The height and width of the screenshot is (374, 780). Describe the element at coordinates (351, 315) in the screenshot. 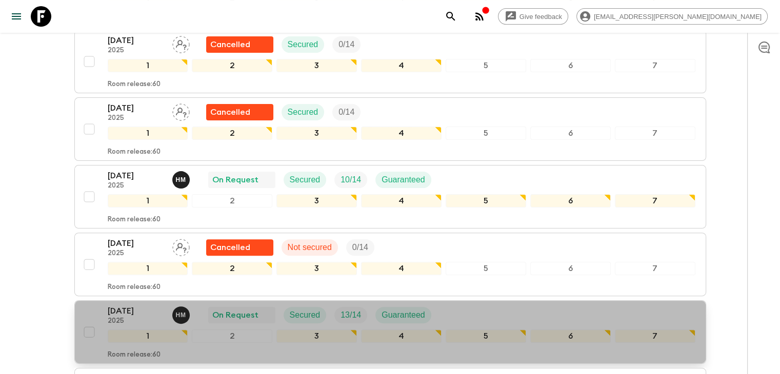

I see `p: 13 / 14` at that location.